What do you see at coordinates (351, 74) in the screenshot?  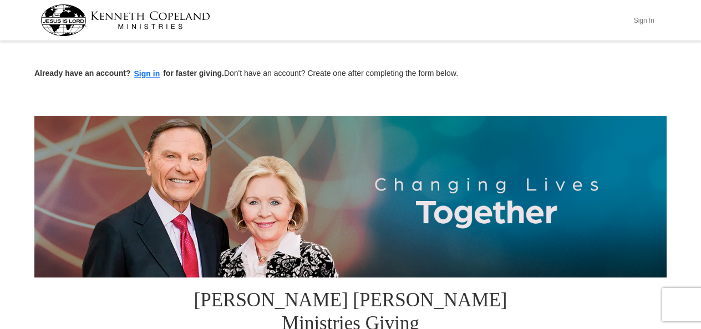 I see `p: Don't have an account? Create one after completing the form below.` at bounding box center [351, 74].